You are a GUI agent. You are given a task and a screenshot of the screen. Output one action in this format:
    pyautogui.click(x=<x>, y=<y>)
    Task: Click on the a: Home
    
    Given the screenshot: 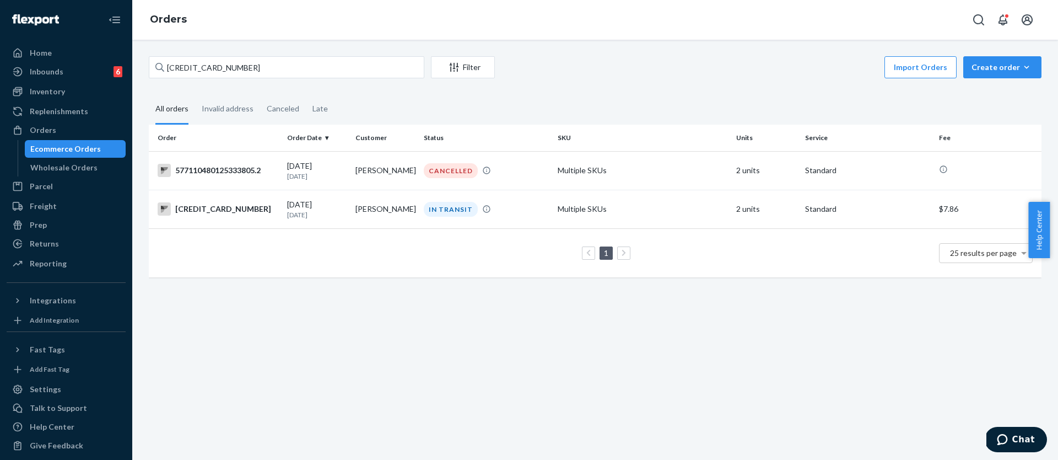 What is the action you would take?
    pyautogui.click(x=66, y=53)
    